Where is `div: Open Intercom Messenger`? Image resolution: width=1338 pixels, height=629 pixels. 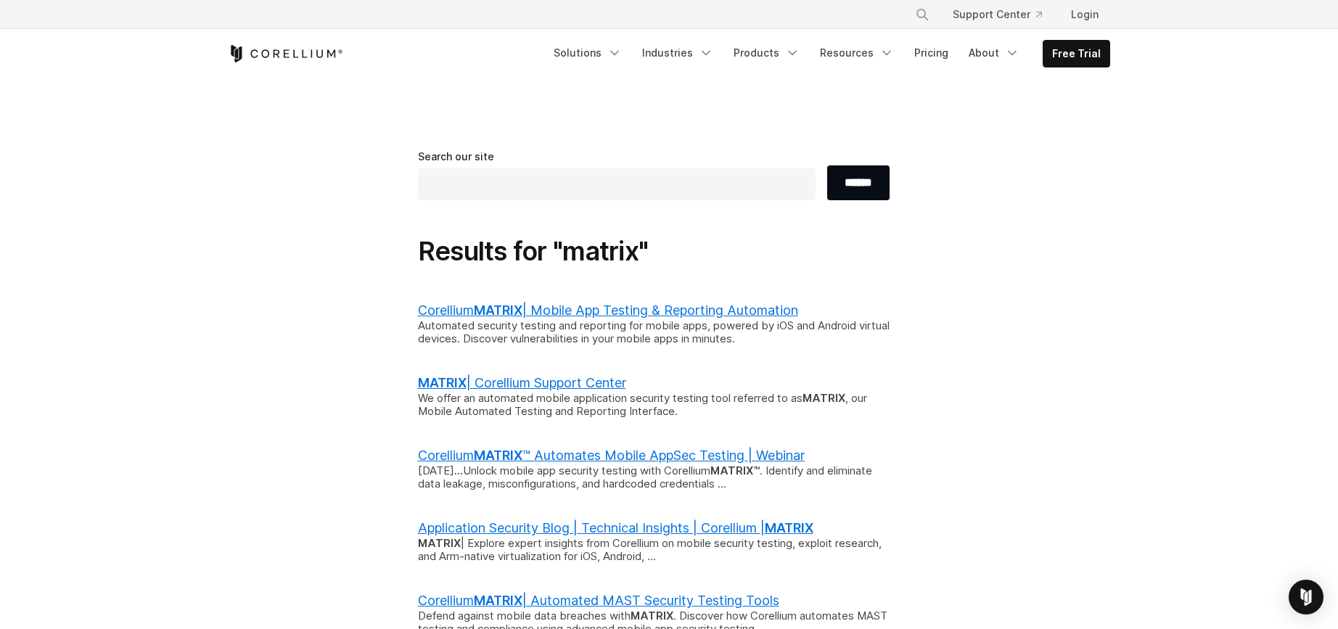
div: Open Intercom Messenger is located at coordinates (1306, 597).